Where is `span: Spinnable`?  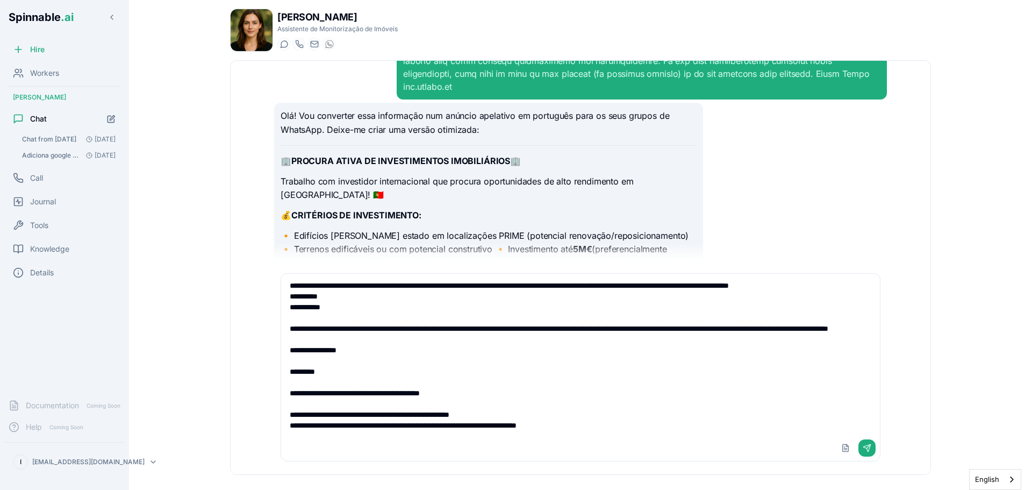
span: Spinnable is located at coordinates (41, 17).